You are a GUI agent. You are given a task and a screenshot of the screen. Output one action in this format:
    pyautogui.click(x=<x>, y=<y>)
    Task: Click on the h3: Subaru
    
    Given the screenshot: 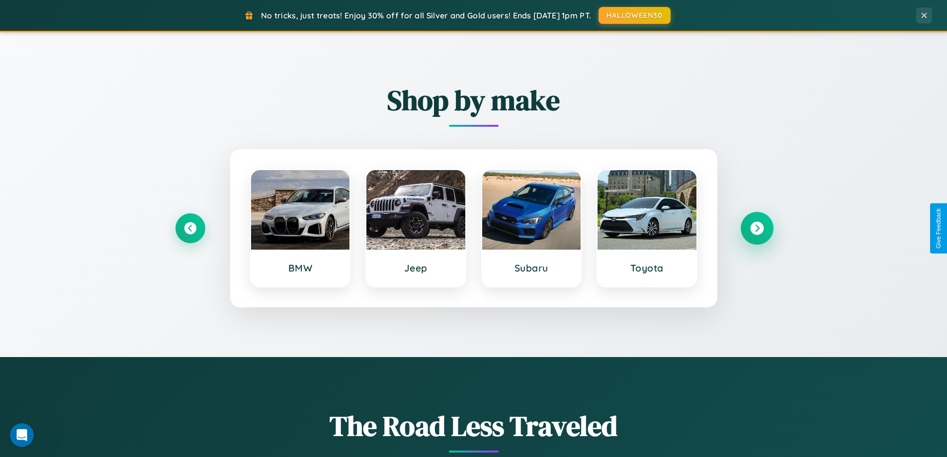 What is the action you would take?
    pyautogui.click(x=531, y=268)
    